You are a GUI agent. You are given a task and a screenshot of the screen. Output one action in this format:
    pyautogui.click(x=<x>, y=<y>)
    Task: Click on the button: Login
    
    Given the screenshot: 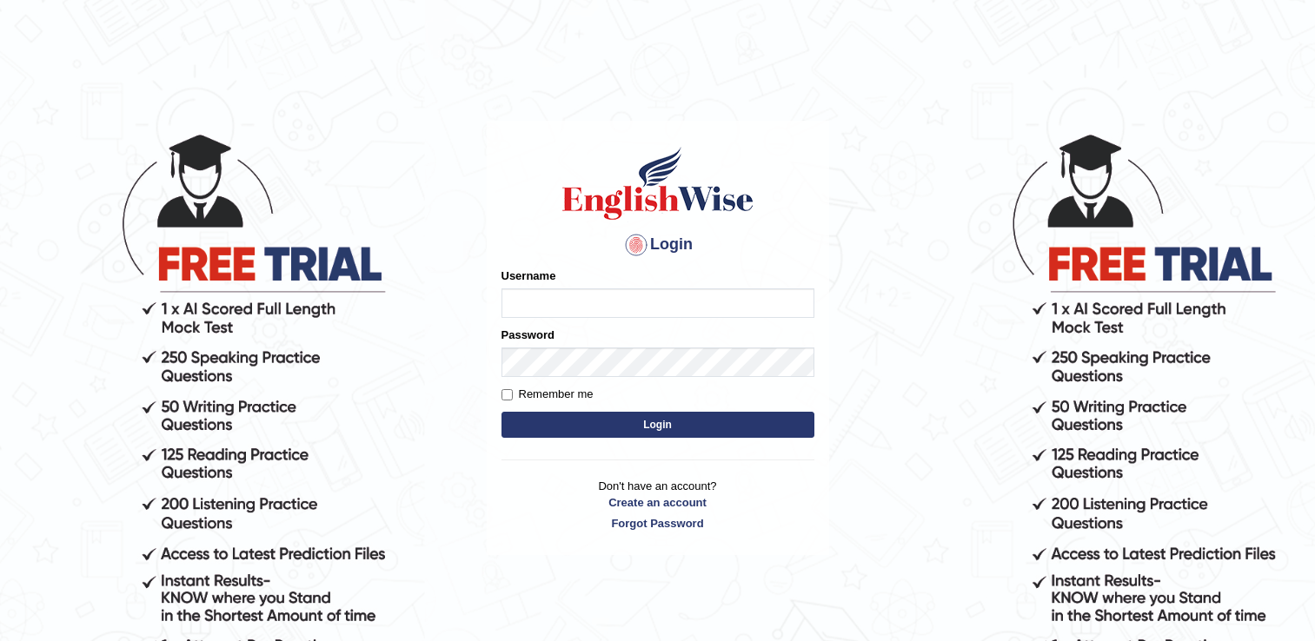 What is the action you would take?
    pyautogui.click(x=658, y=425)
    